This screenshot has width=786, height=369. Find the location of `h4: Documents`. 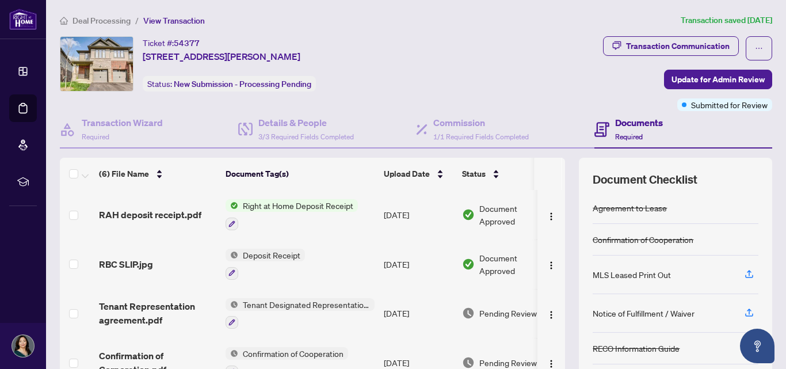

h4: Documents is located at coordinates (638, 122).